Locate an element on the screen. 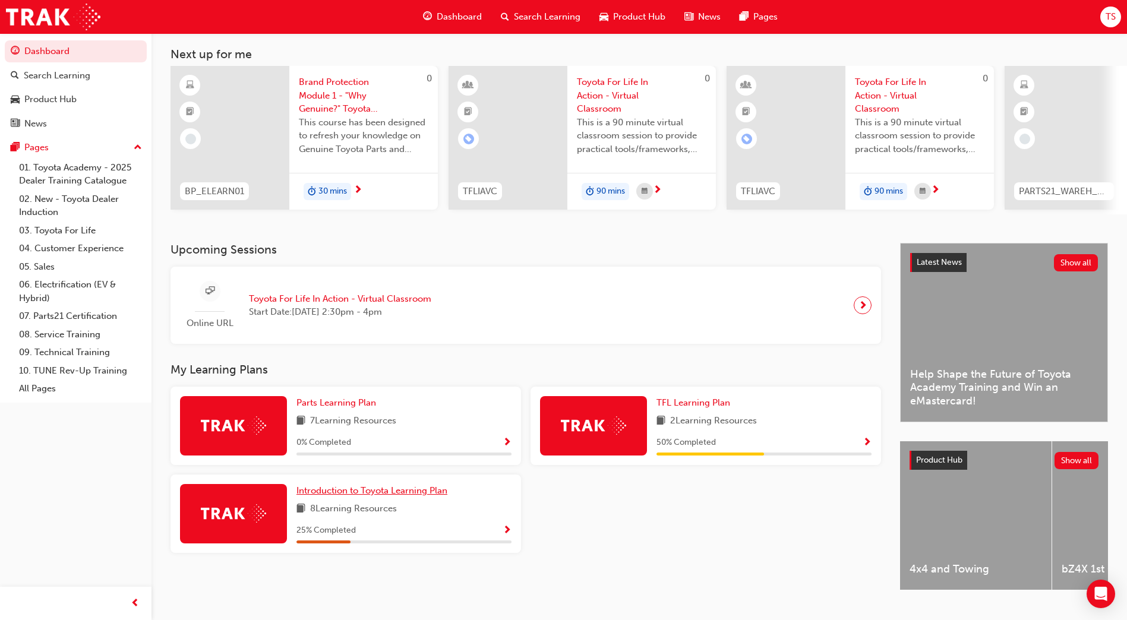 Image resolution: width=1127 pixels, height=620 pixels. span: Show Progress is located at coordinates (867, 443).